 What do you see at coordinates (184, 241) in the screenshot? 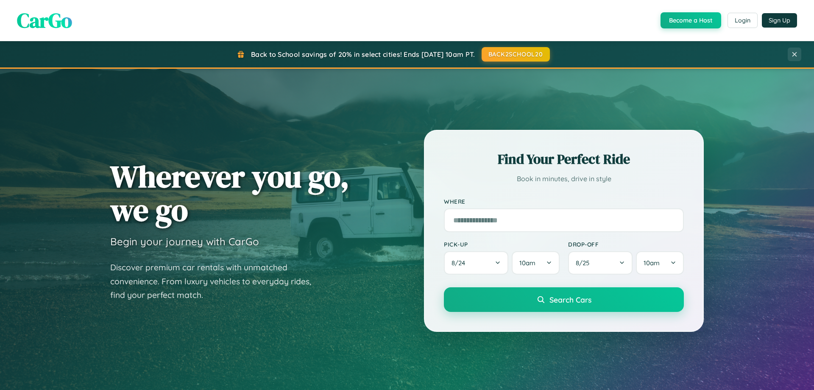
I see `h3: Begin your journey with CarGo` at bounding box center [184, 241].